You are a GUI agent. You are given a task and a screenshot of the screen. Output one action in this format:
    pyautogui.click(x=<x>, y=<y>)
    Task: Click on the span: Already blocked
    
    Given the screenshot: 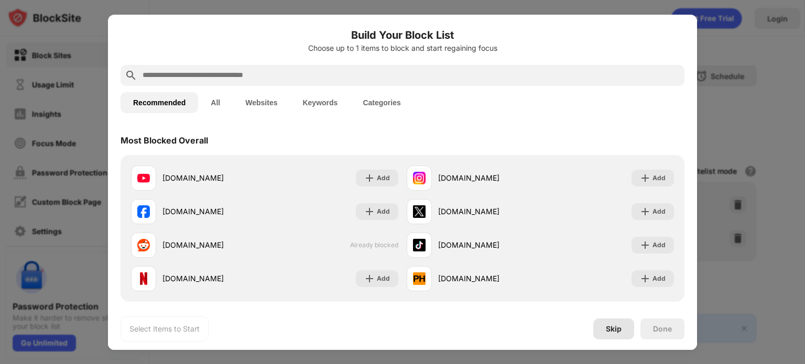 What is the action you would take?
    pyautogui.click(x=374, y=245)
    